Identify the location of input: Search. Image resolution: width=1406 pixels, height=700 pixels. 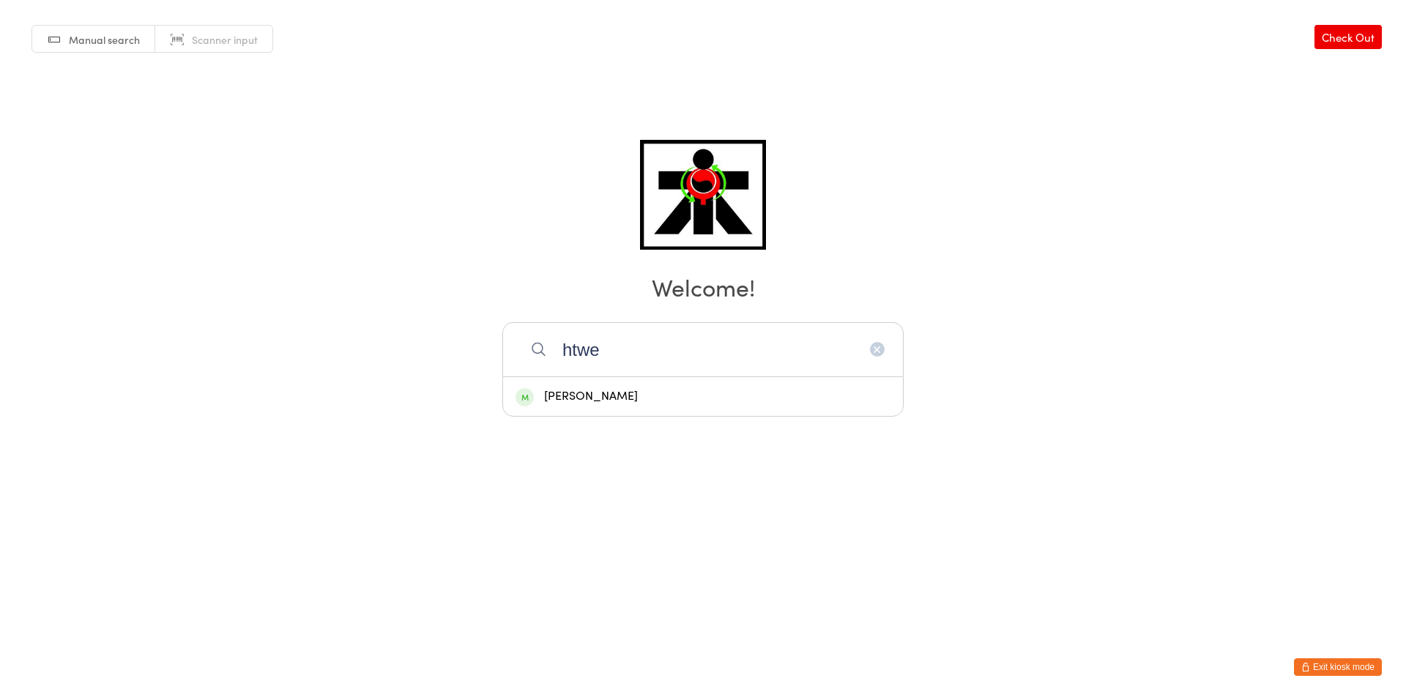
(703, 349).